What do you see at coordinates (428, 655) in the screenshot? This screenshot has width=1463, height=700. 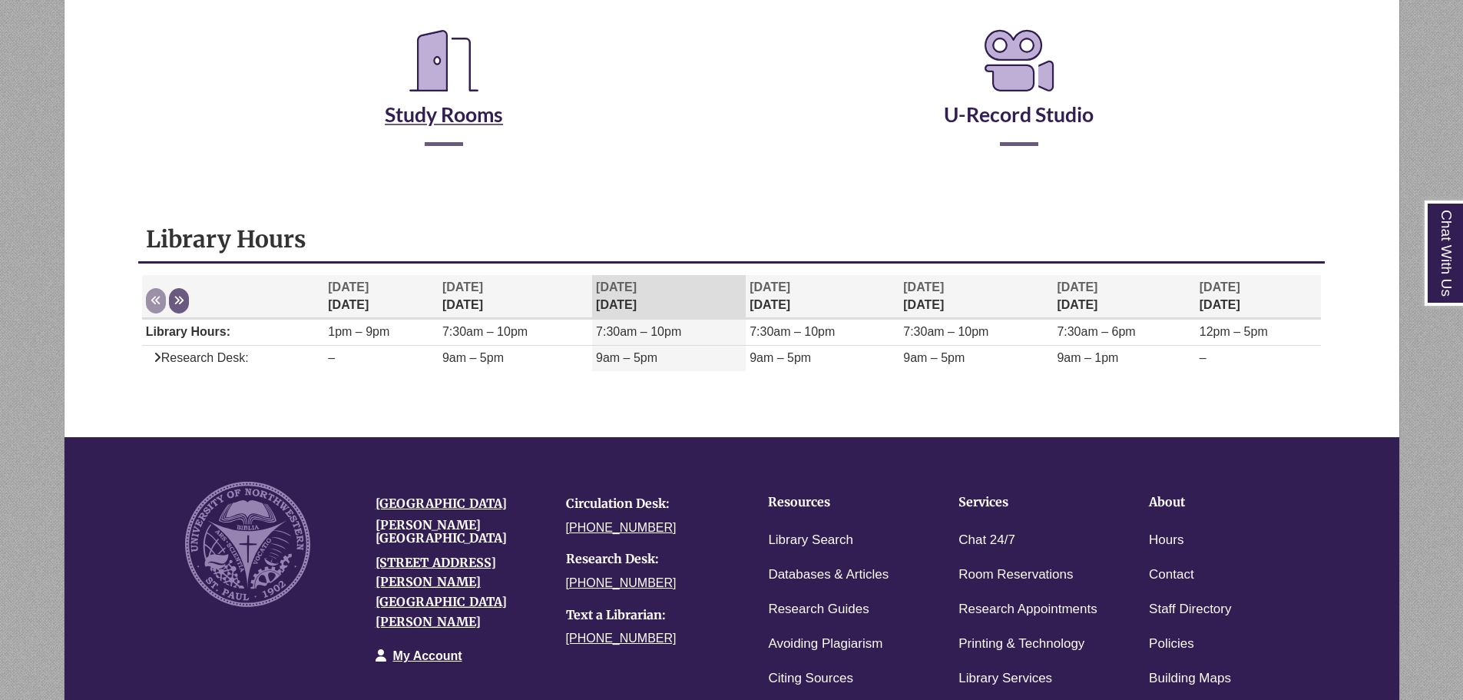 I see `a: My Account` at bounding box center [428, 655].